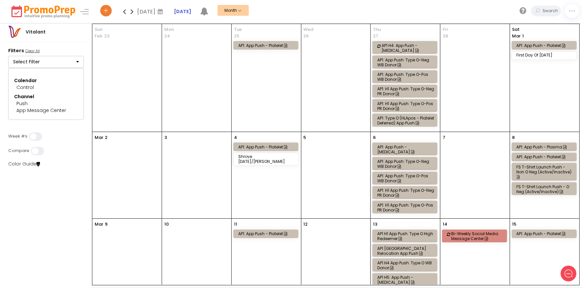  I want to click on button: New conversation, so click(66, 73).